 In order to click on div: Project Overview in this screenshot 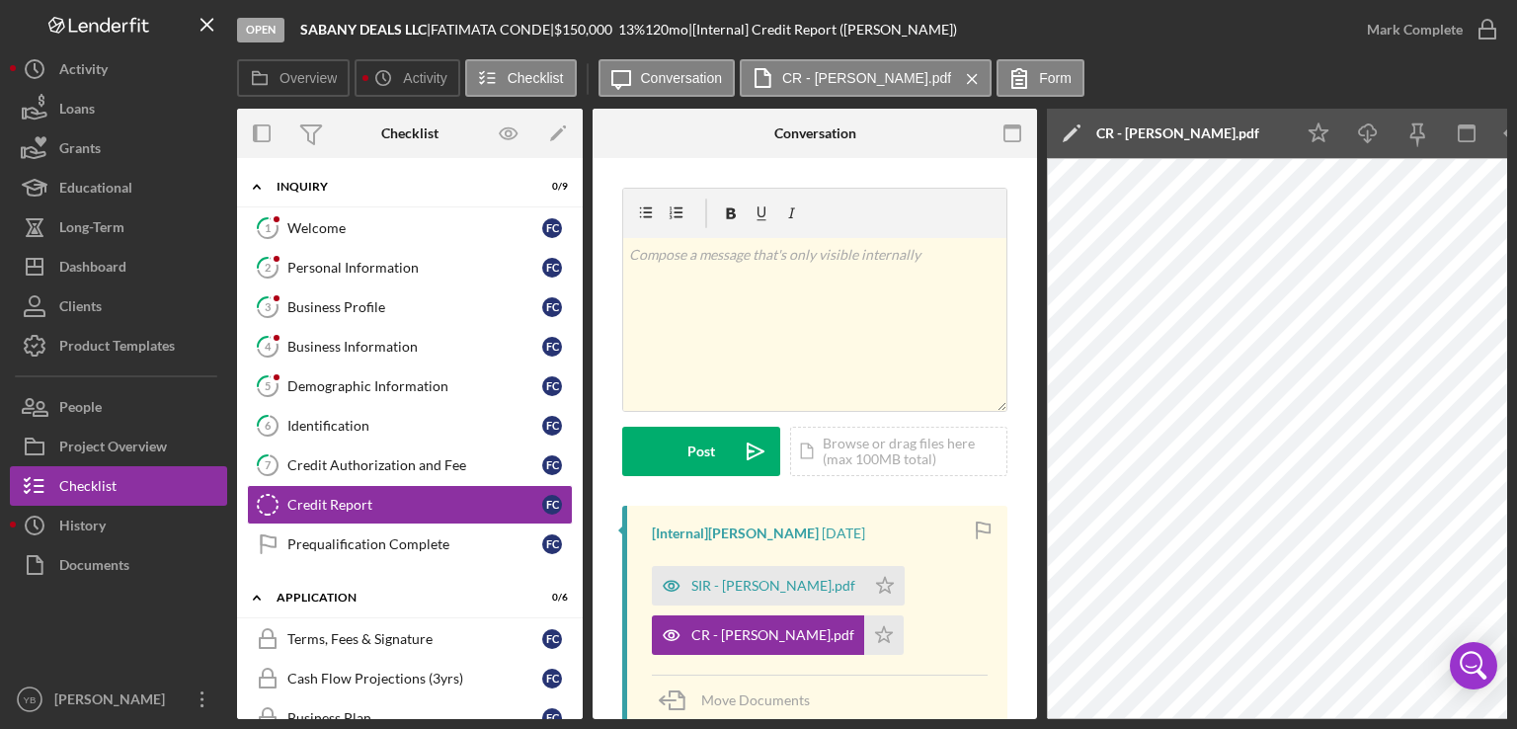, I will do `click(113, 448)`.